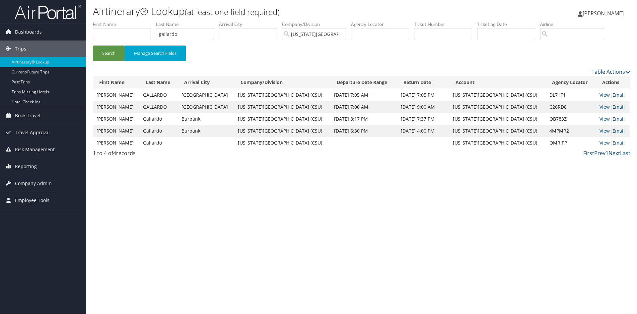 The width and height of the screenshot is (637, 314). I want to click on th: Last Name: activate to sort column ascending, so click(159, 82).